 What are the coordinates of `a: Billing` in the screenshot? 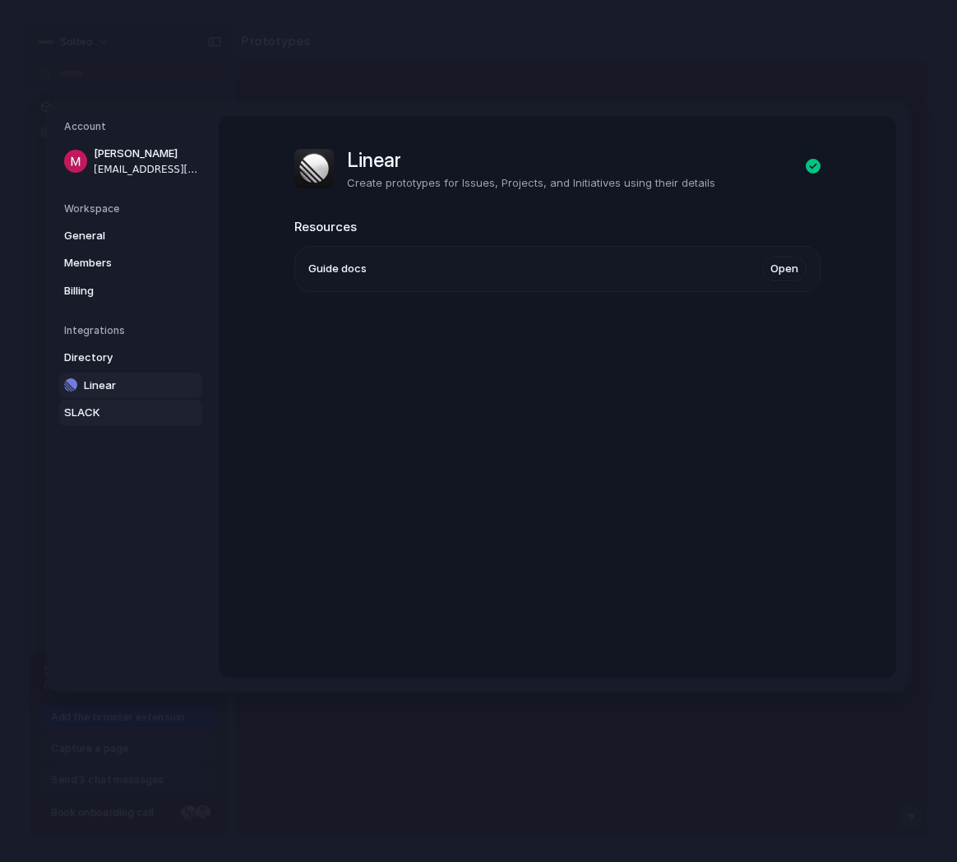 It's located at (131, 290).